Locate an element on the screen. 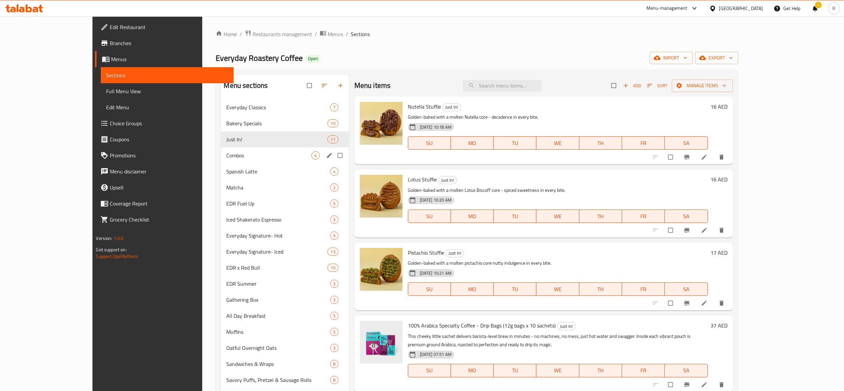 Image resolution: width=844 pixels, height=391 pixels. div: Spanish Latte4 is located at coordinates (285, 171).